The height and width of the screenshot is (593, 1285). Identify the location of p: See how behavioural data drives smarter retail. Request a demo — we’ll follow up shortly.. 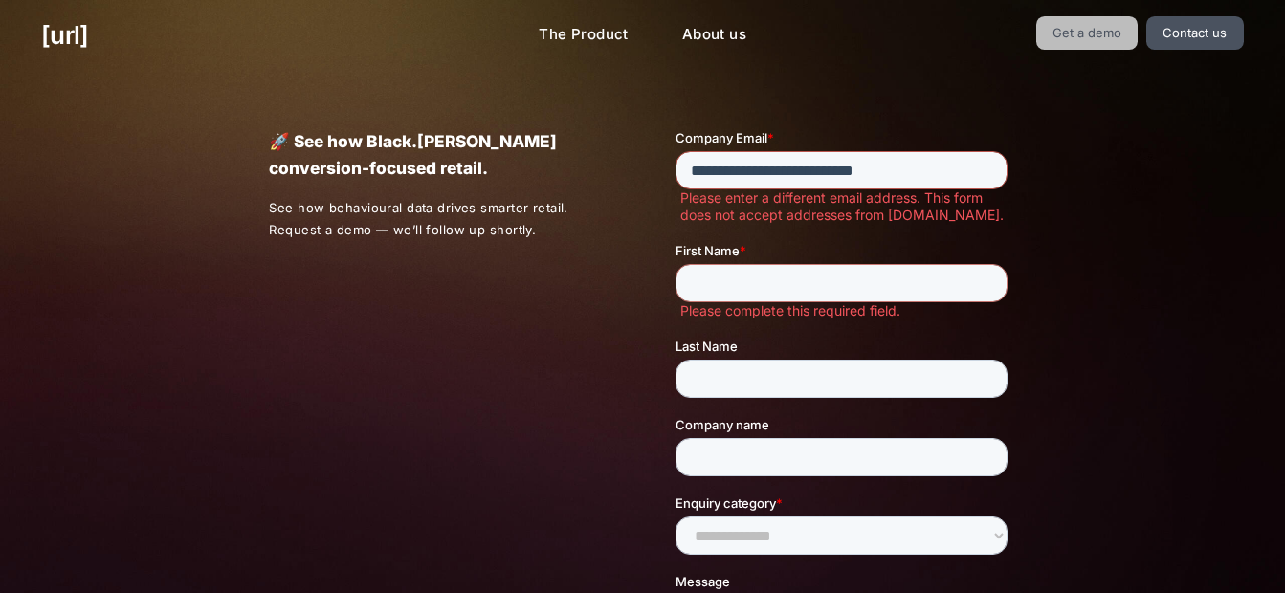
(439, 219).